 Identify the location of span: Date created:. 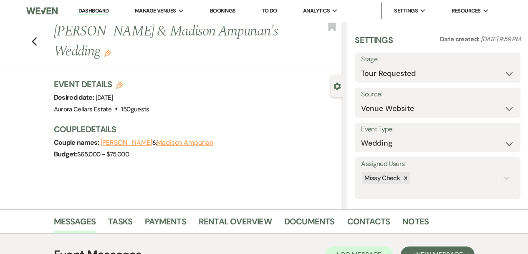
(460, 39).